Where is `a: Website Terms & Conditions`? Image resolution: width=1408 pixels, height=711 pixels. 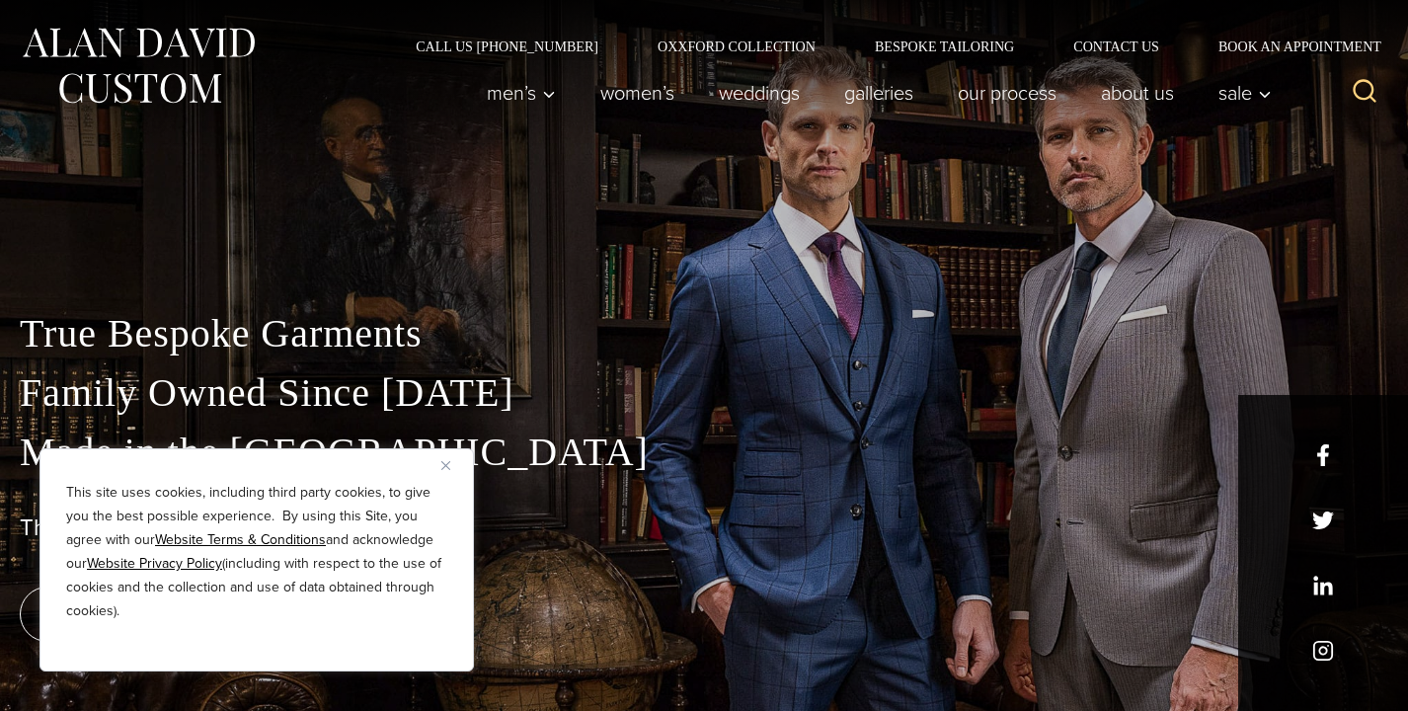
a: Website Terms & Conditions is located at coordinates (240, 539).